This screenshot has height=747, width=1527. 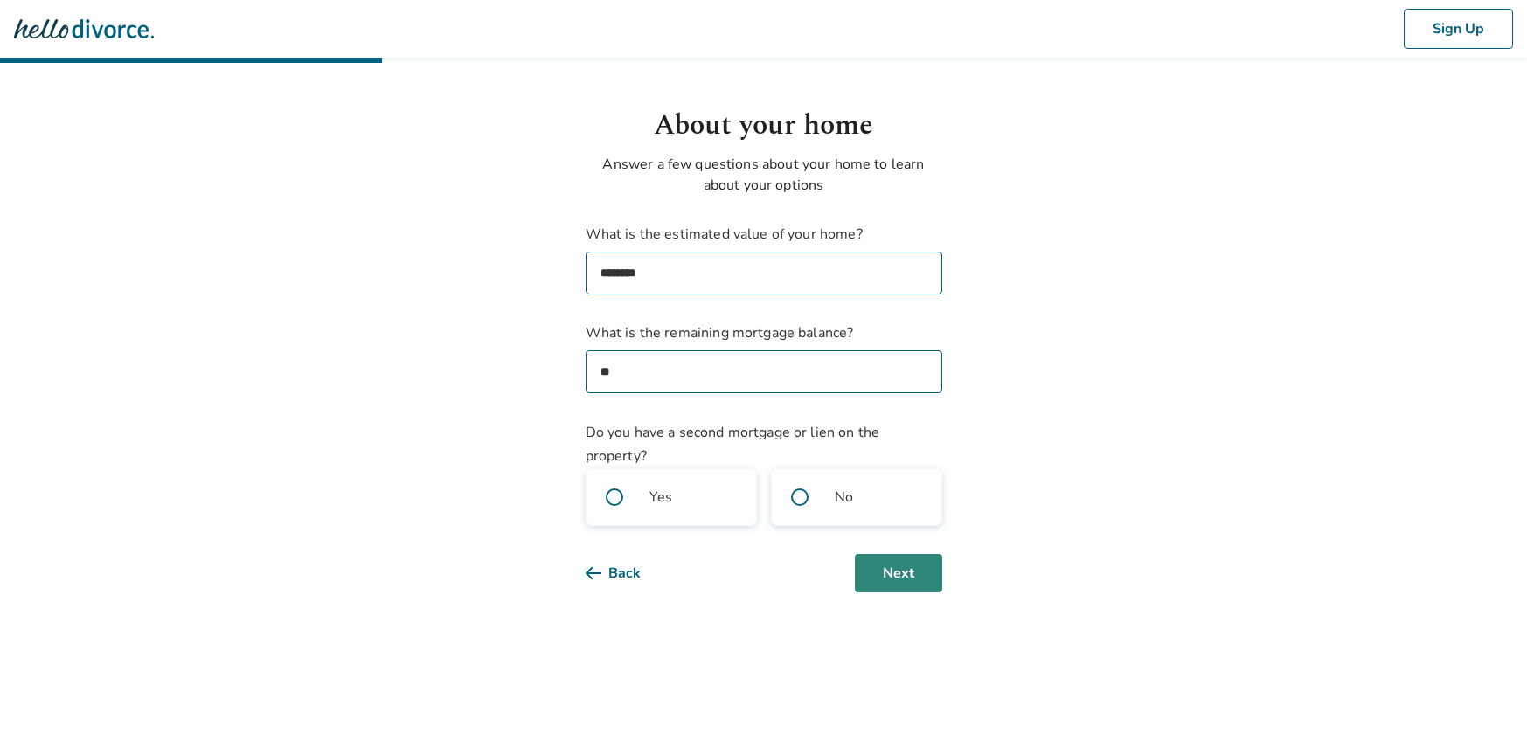 What do you see at coordinates (764, 175) in the screenshot?
I see `p: Answer a few questions about your home to learn about your options` at bounding box center [764, 175].